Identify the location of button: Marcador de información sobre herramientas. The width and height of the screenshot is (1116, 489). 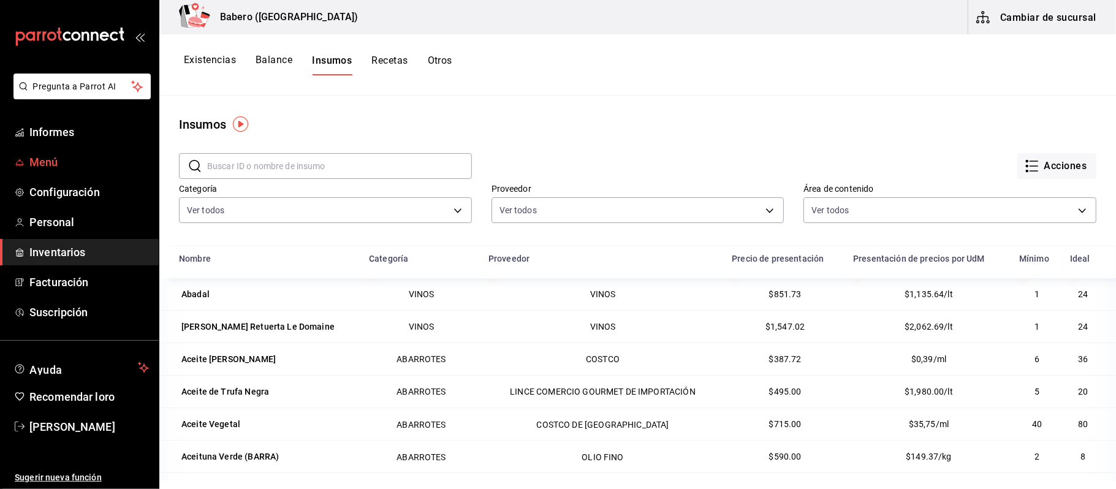
(240, 124).